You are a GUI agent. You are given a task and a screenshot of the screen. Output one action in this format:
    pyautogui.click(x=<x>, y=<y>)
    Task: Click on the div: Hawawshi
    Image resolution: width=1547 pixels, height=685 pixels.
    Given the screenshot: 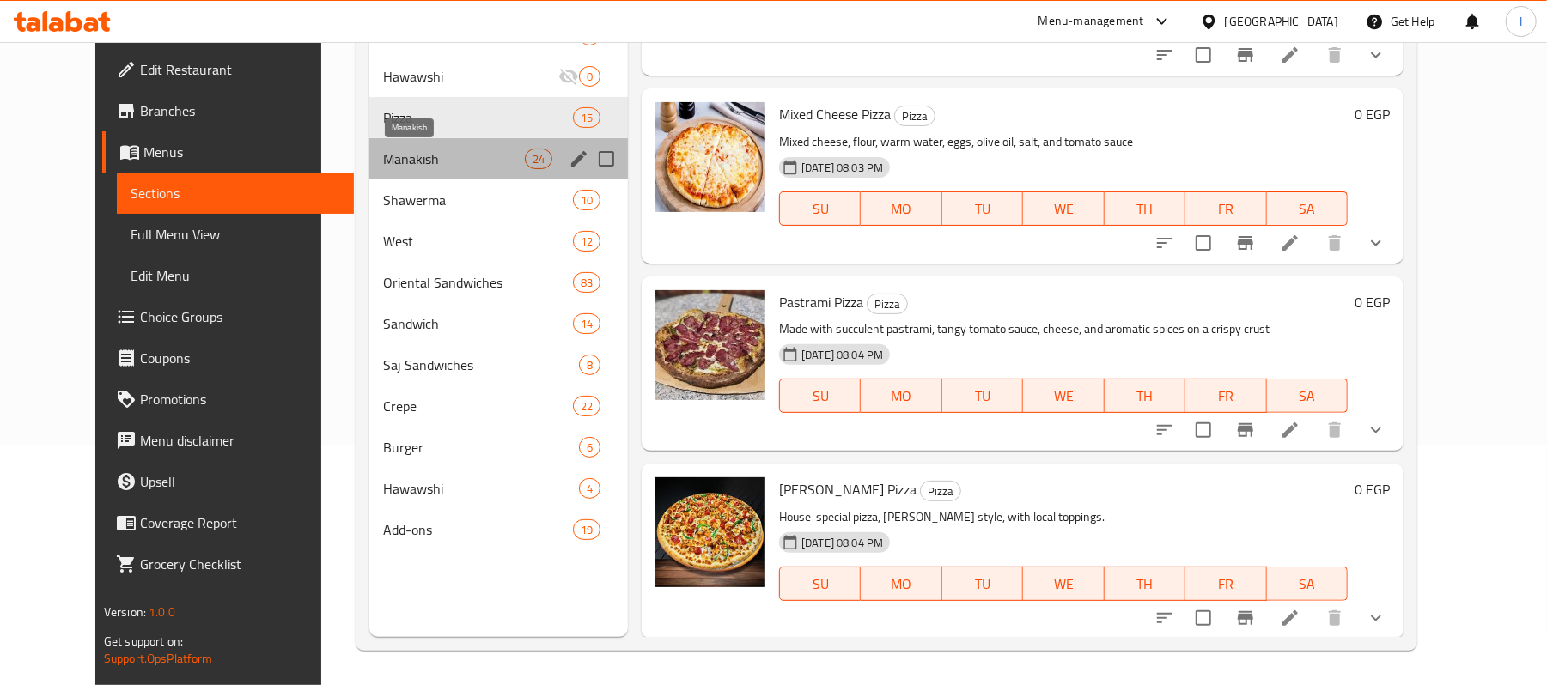 What is the action you would take?
    pyautogui.click(x=481, y=489)
    